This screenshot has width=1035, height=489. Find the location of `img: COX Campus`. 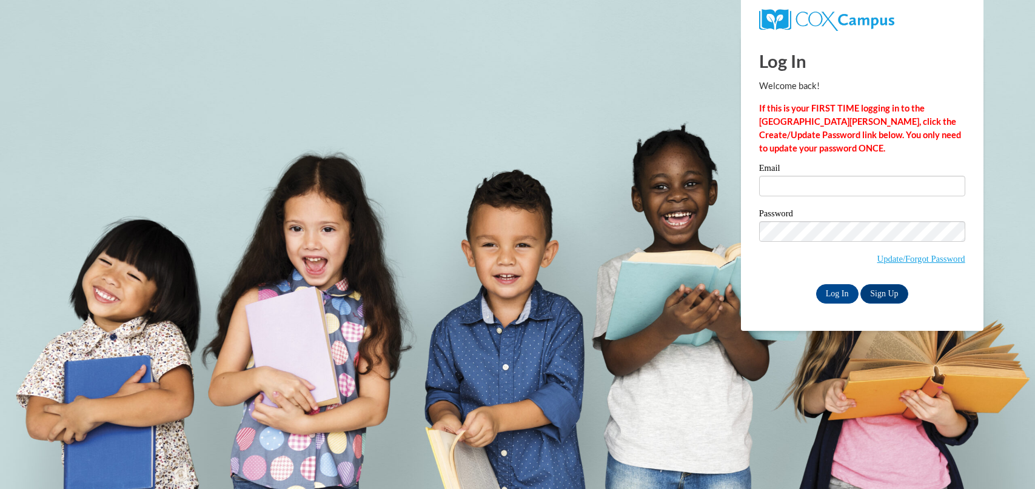

img: COX Campus is located at coordinates (826, 20).